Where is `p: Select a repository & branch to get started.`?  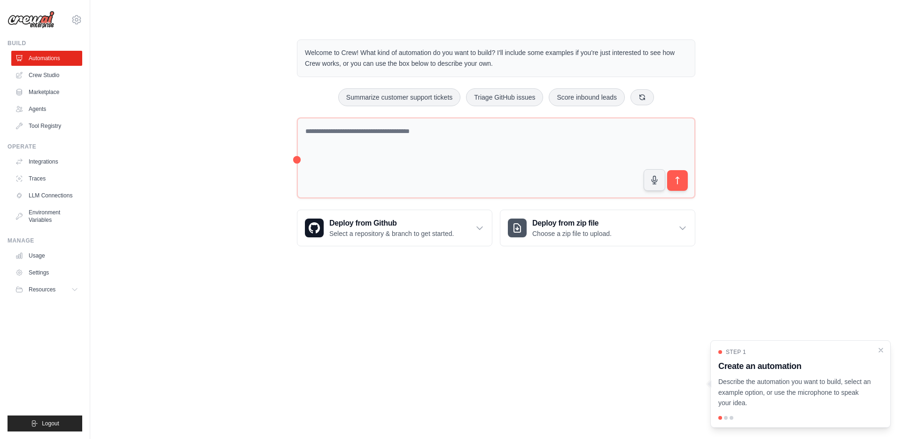
p: Select a repository & branch to get started. is located at coordinates (391, 234).